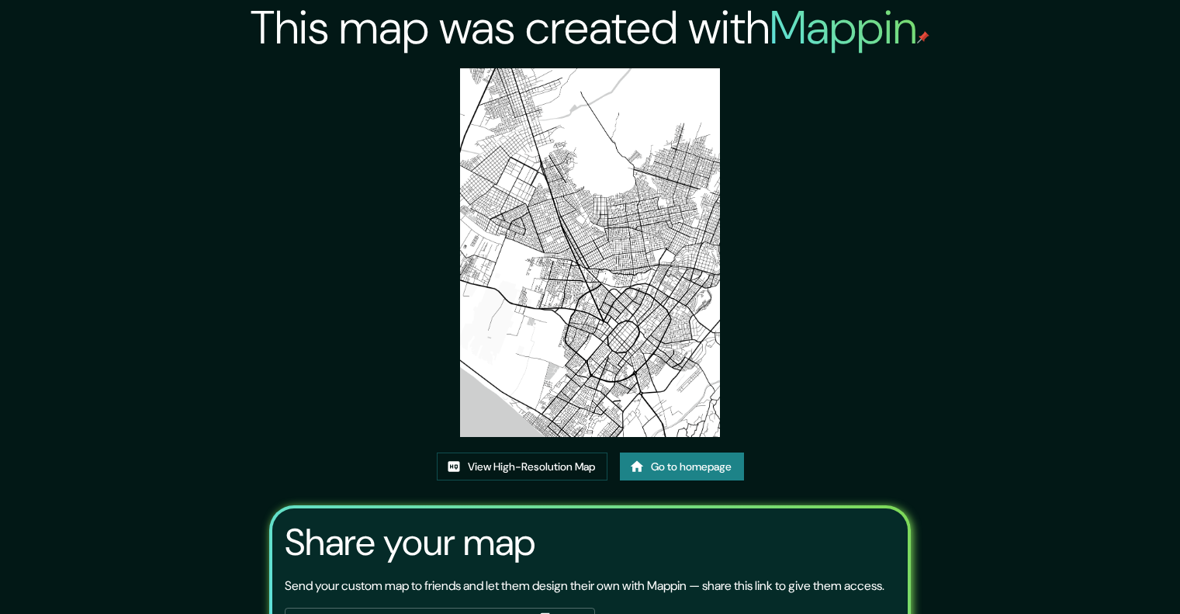  Describe the element at coordinates (584, 586) in the screenshot. I see `p: Send your custom map to friends and let them design their own with Mappin — share this link to gi...` at that location.